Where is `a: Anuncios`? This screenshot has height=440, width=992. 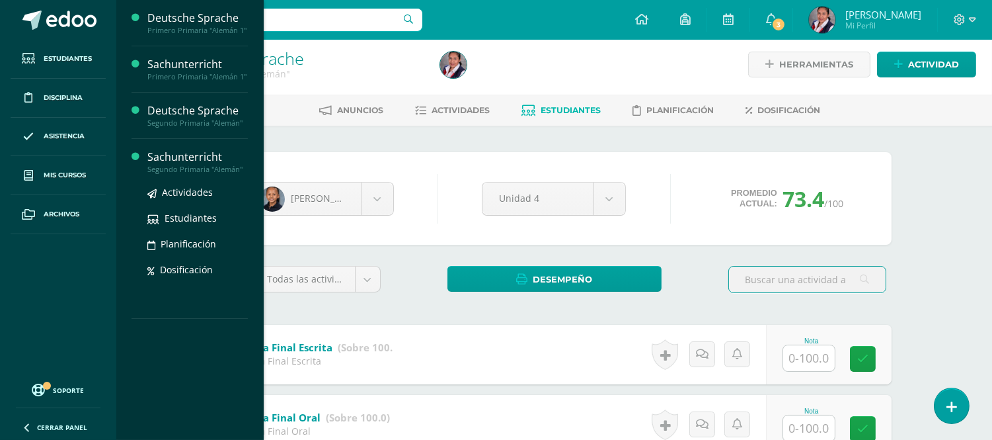 a: Anuncios is located at coordinates (352, 110).